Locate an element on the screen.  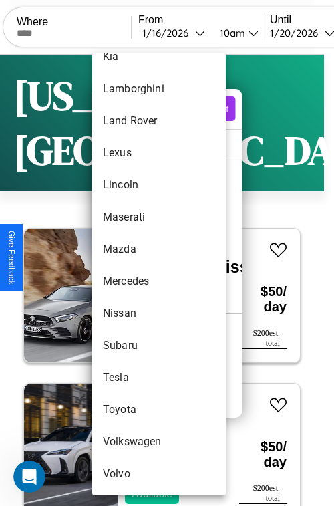
li: Lincoln is located at coordinates (159, 185).